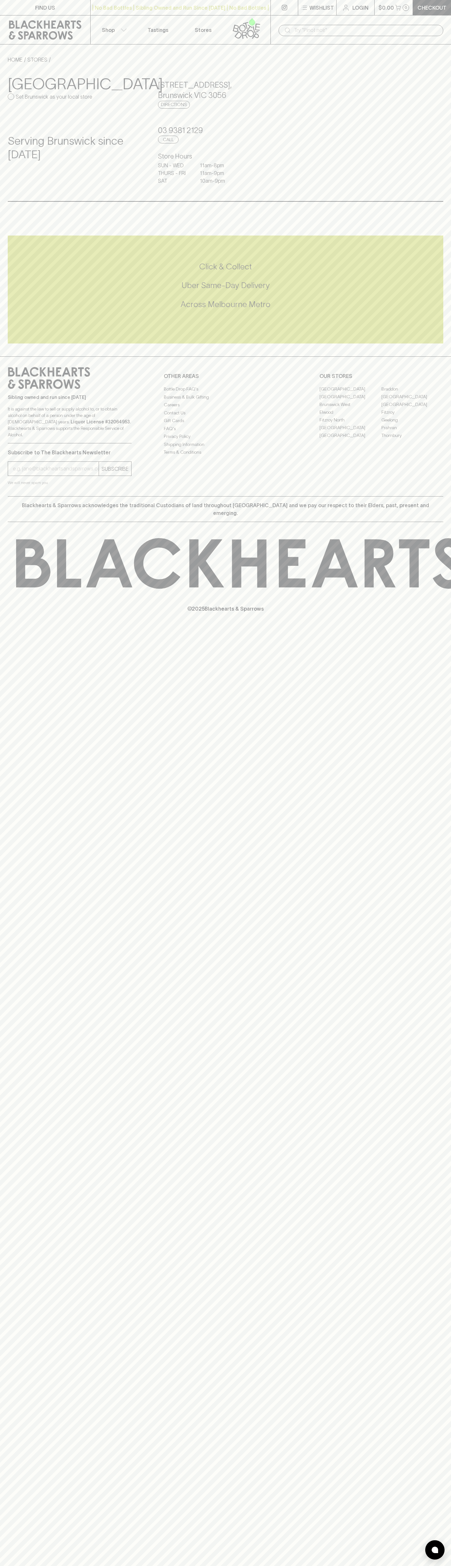 This screenshot has width=451, height=1566. What do you see at coordinates (174, 165) in the screenshot?
I see `p: SUN - WED` at bounding box center [174, 165].